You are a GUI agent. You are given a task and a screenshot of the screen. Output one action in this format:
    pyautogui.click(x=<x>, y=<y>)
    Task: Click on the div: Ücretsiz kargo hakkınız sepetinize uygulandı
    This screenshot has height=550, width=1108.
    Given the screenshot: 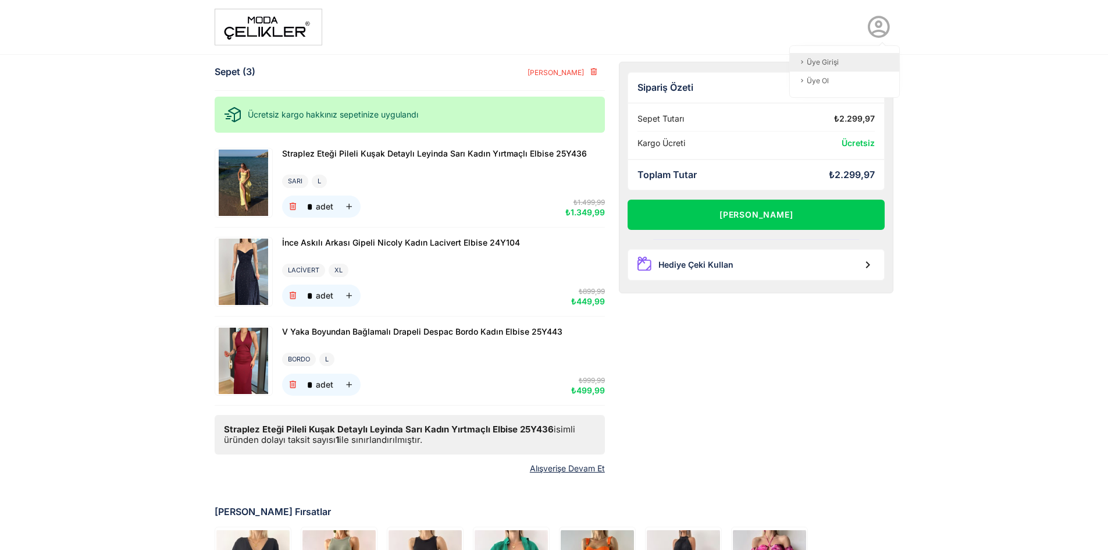 What is the action you would take?
    pyautogui.click(x=409, y=115)
    